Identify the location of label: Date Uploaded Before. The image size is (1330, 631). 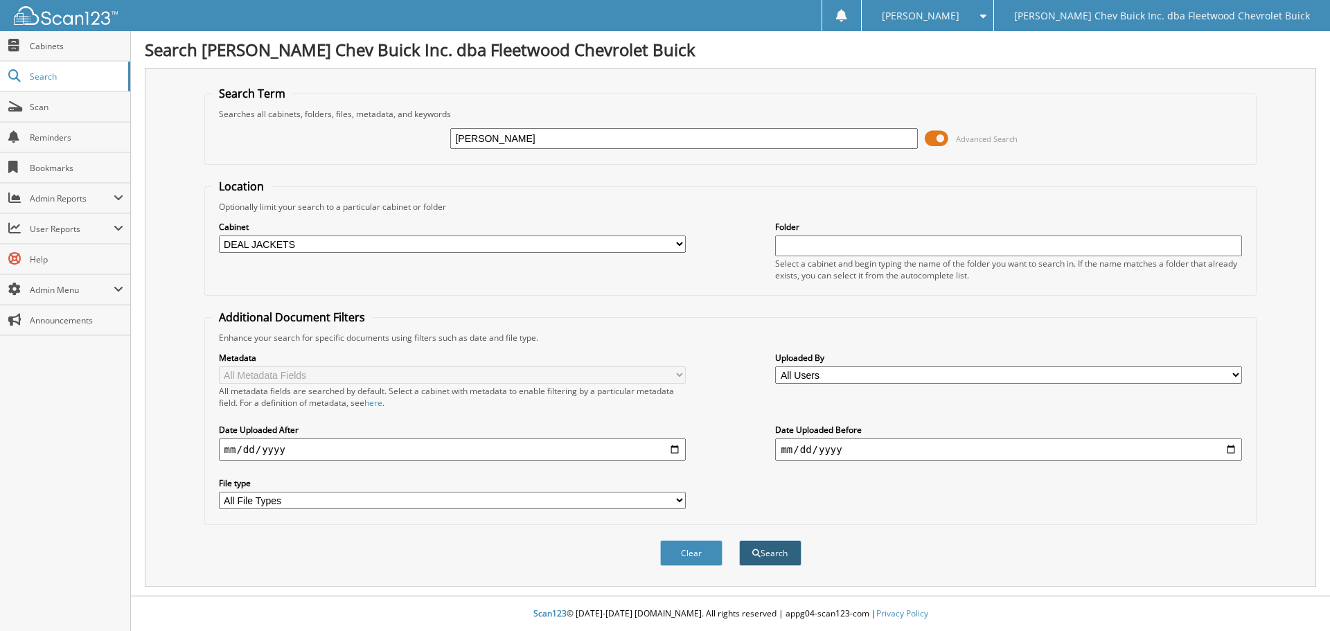
(1008, 429).